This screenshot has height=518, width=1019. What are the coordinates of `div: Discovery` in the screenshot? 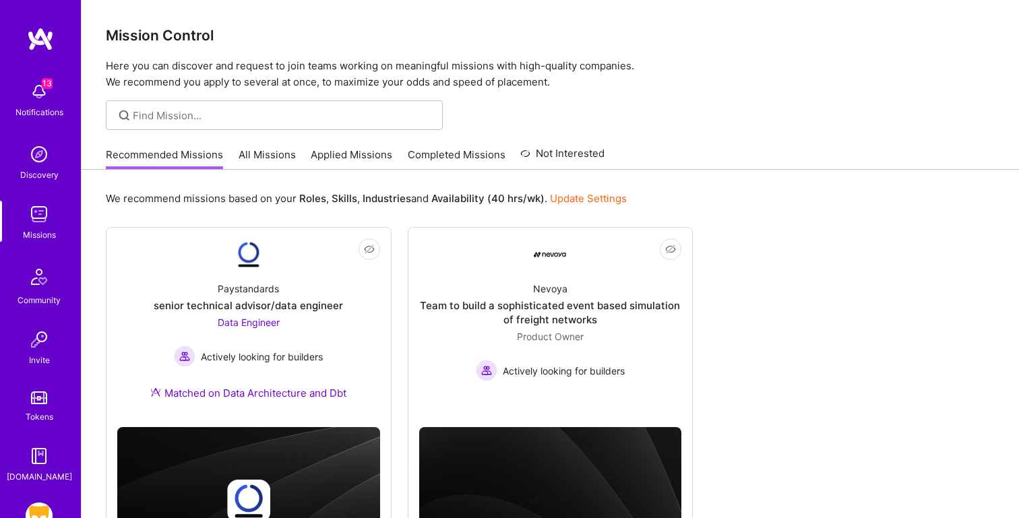 It's located at (39, 175).